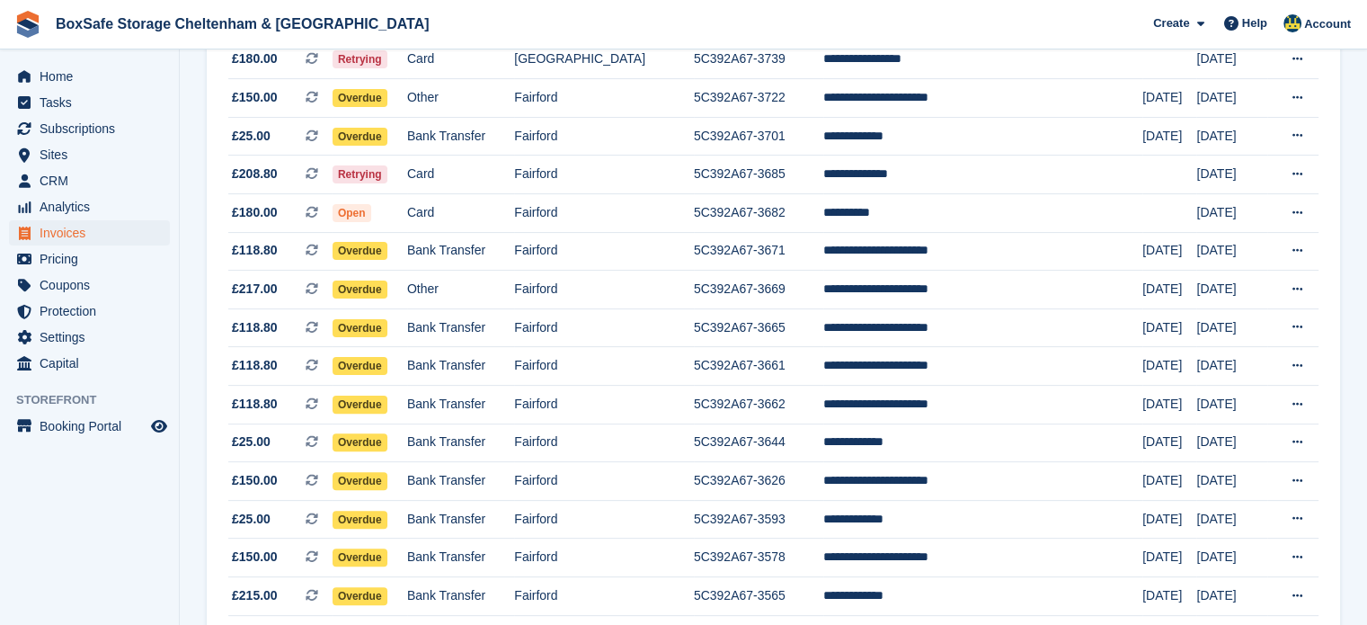  What do you see at coordinates (759, 442) in the screenshot?
I see `td: 5C392A67-3644` at bounding box center [759, 442].